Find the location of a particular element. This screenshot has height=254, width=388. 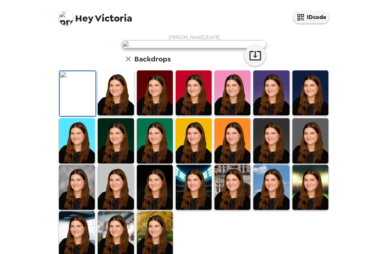

img: Original is located at coordinates (78, 93).